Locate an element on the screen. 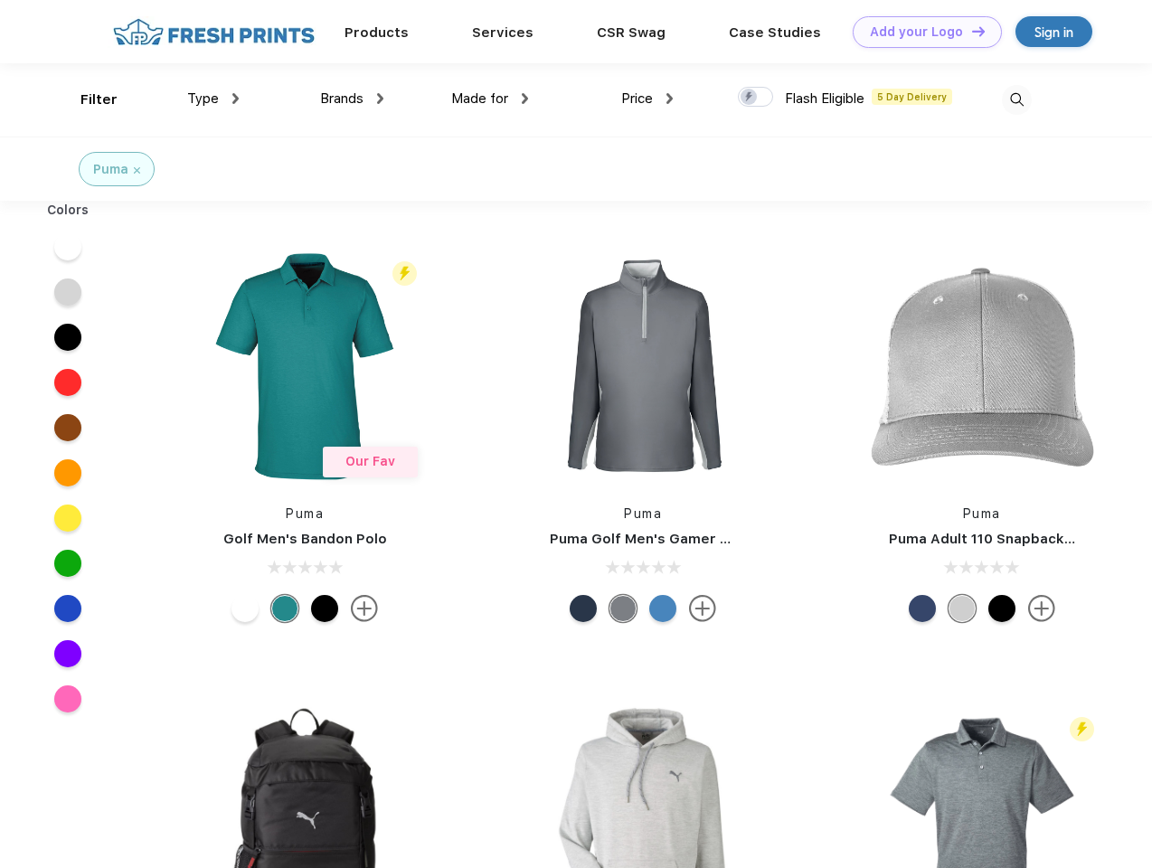 Image resolution: width=1152 pixels, height=868 pixels. div: Filter is located at coordinates (99, 99).